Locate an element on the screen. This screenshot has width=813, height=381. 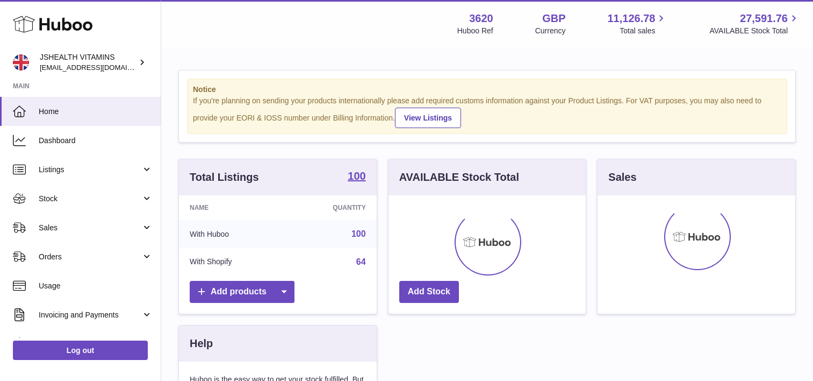
a: Add Stock is located at coordinates (429, 291).